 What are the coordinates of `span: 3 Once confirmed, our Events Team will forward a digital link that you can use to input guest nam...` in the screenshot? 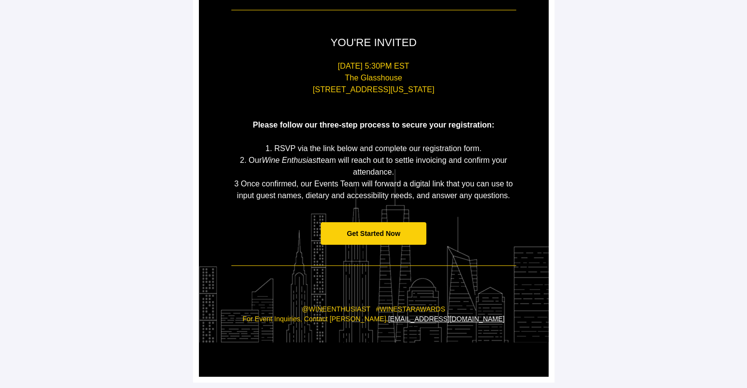 It's located at (373, 190).